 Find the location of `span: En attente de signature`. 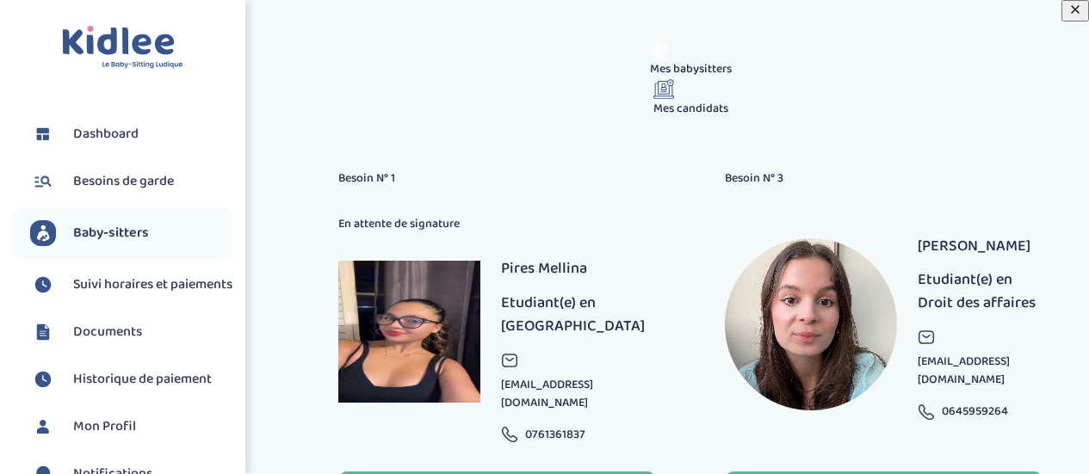

span: En attente de signature is located at coordinates (398, 224).